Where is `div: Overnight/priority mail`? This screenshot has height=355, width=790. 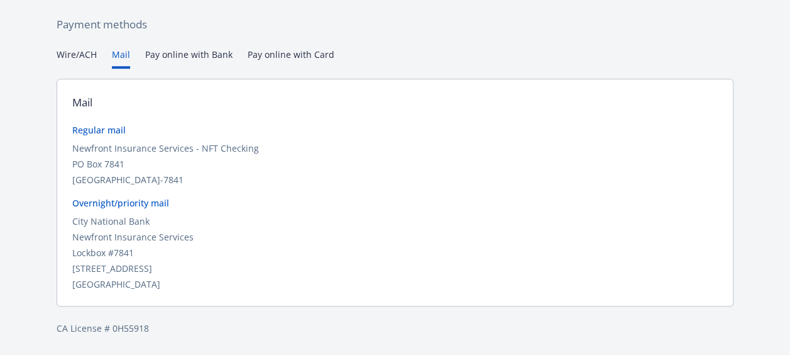 div: Overnight/priority mail is located at coordinates (395, 202).